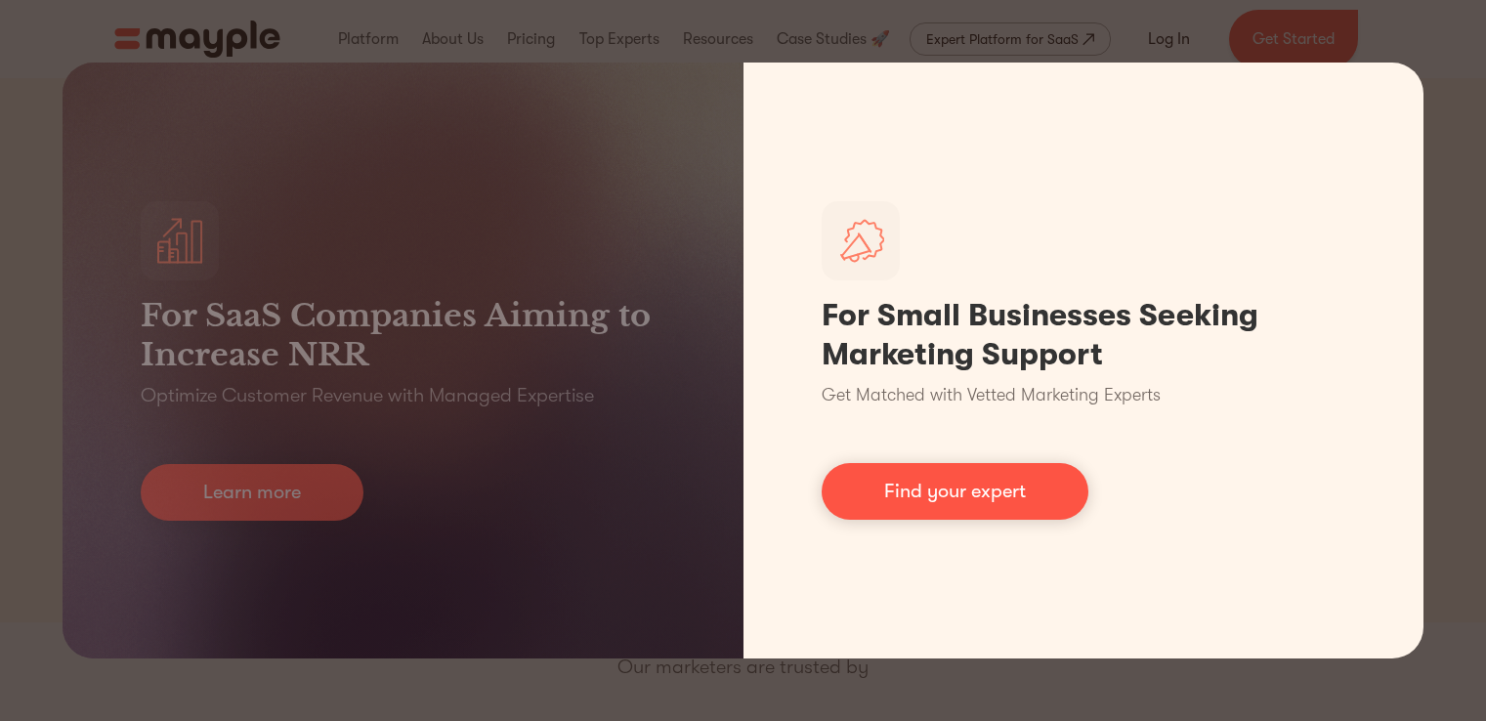 This screenshot has width=1486, height=721. What do you see at coordinates (367, 396) in the screenshot?
I see `p: Optimize Customer Revenue with Managed Expertise` at bounding box center [367, 396].